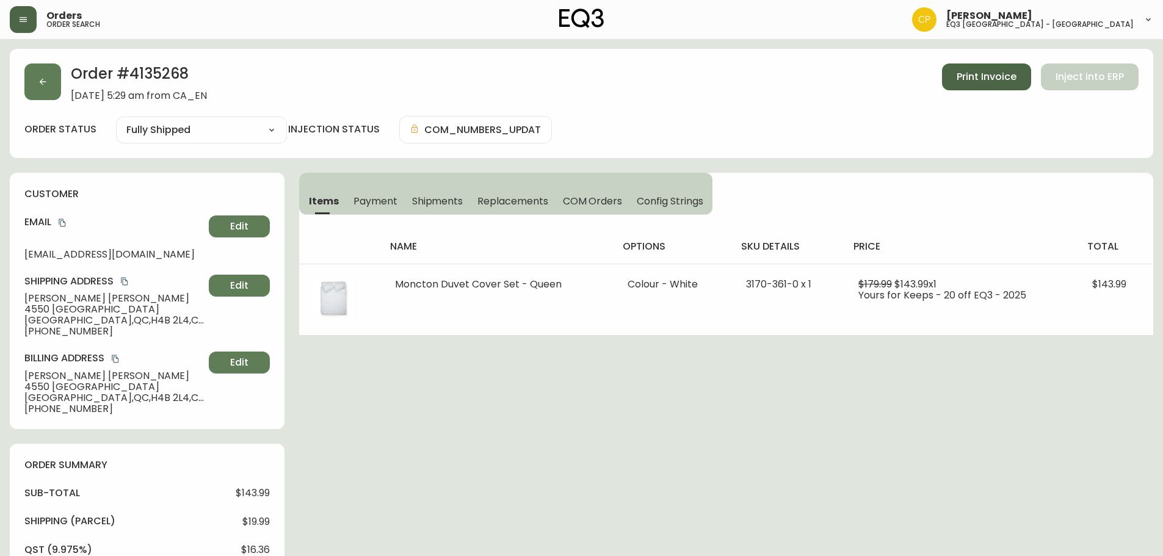 This screenshot has width=1163, height=556. What do you see at coordinates (670, 201) in the screenshot?
I see `span: Config Strings` at bounding box center [670, 201].